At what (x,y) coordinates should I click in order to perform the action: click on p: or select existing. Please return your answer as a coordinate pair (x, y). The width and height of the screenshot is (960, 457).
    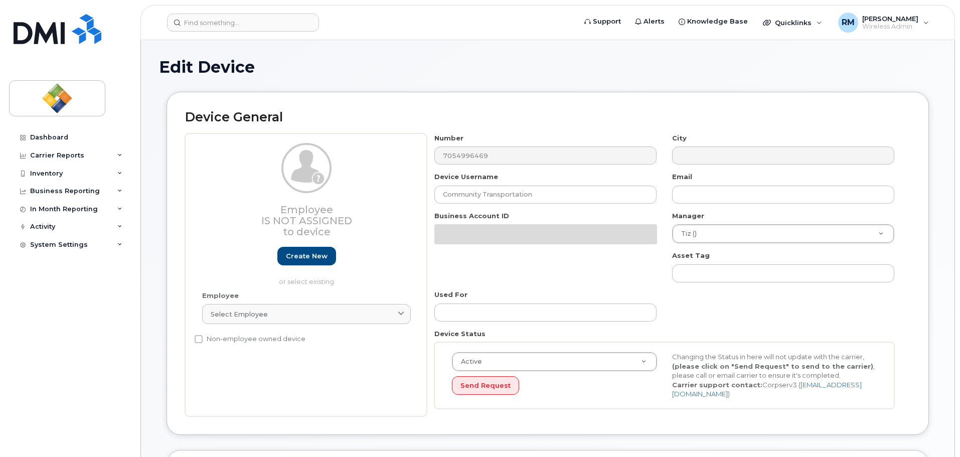
    Looking at the image, I should click on (306, 281).